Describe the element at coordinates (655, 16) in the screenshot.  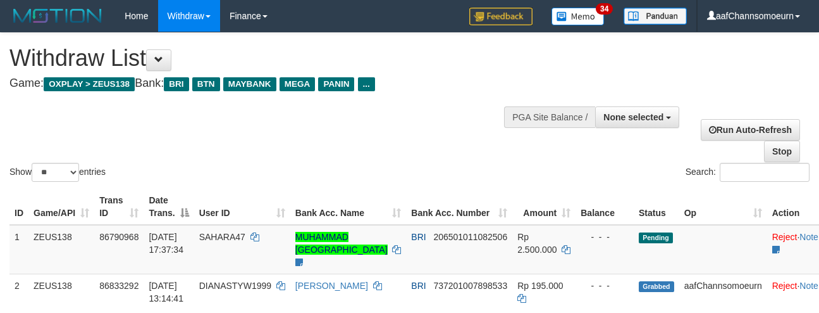
I see `img: panduan.png` at that location.